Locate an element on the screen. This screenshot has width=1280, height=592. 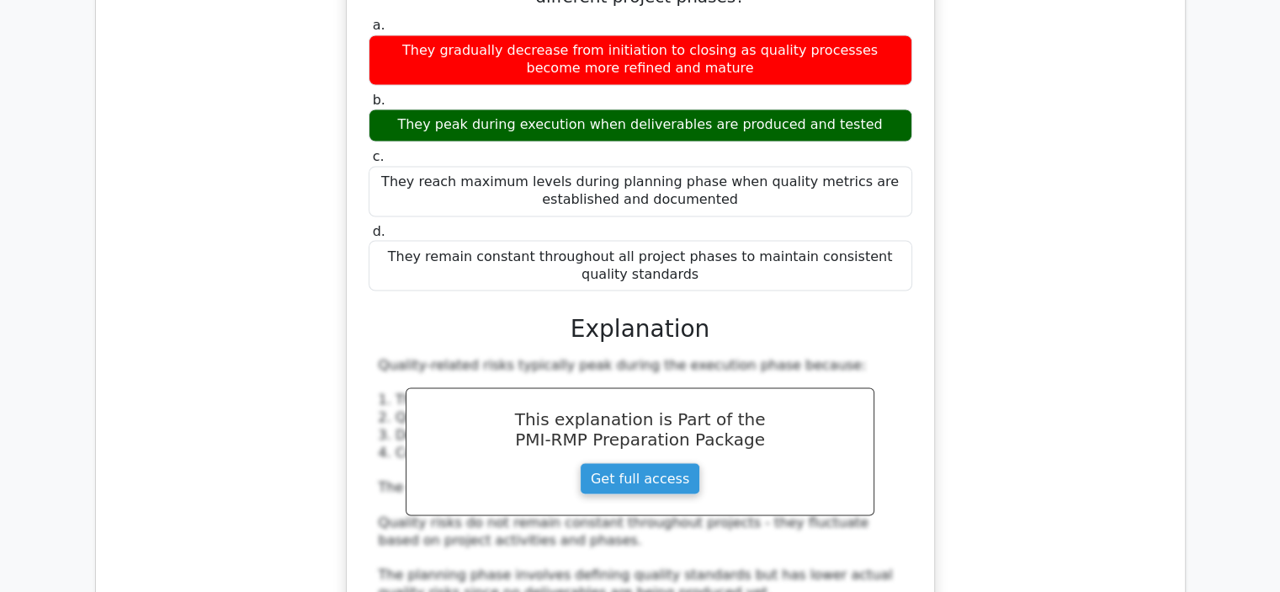
div: They remain constant throughout all project phases to maintain consistent quality standards is located at coordinates (640, 265).